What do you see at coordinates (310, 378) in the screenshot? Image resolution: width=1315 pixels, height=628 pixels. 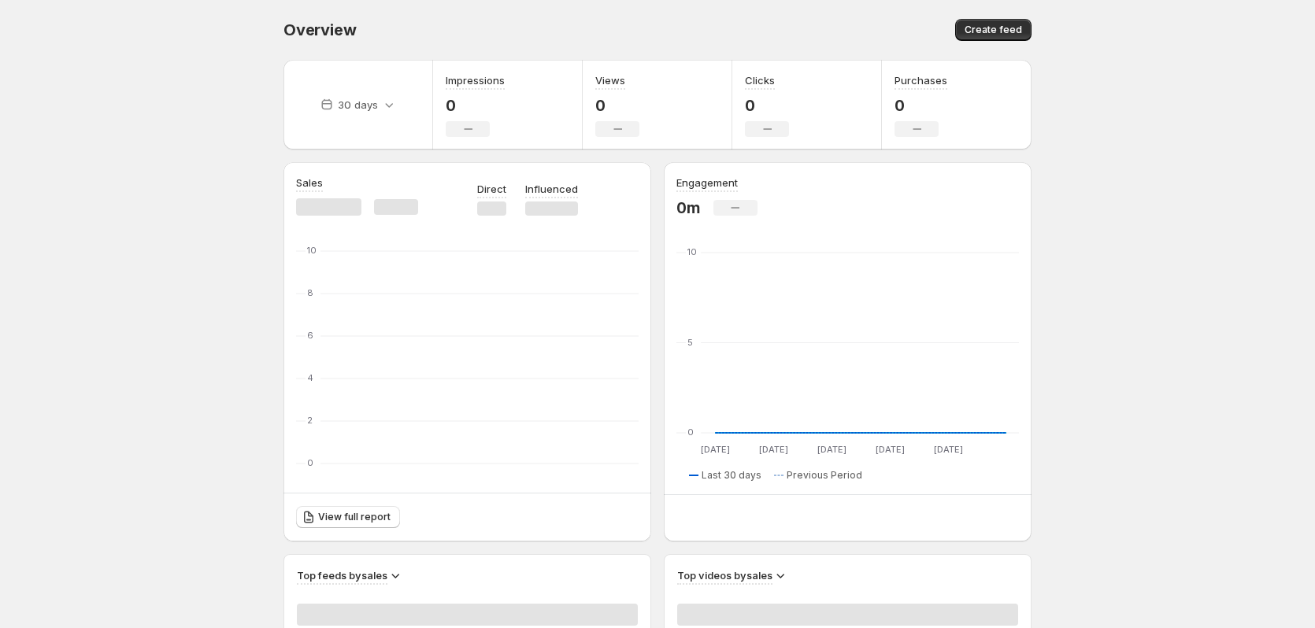 I see `text: 4` at bounding box center [310, 378].